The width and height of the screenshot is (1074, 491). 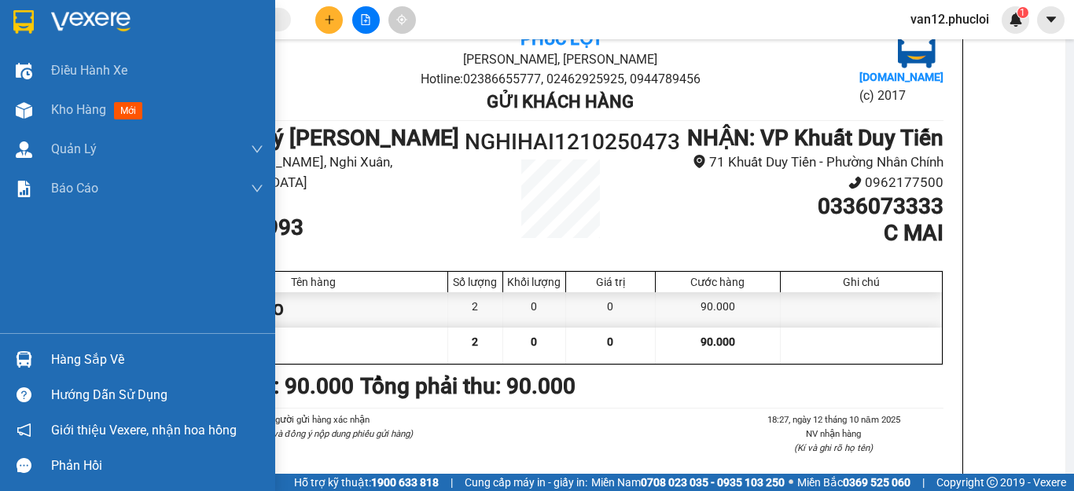 I want to click on button: aim, so click(x=402, y=20).